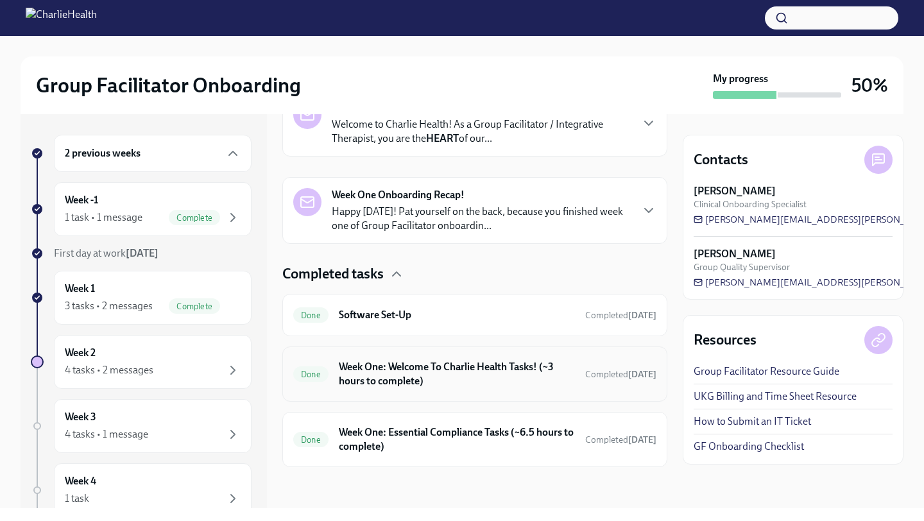  Describe the element at coordinates (103, 153) in the screenshot. I see `h6: 2 previous weeks` at that location.